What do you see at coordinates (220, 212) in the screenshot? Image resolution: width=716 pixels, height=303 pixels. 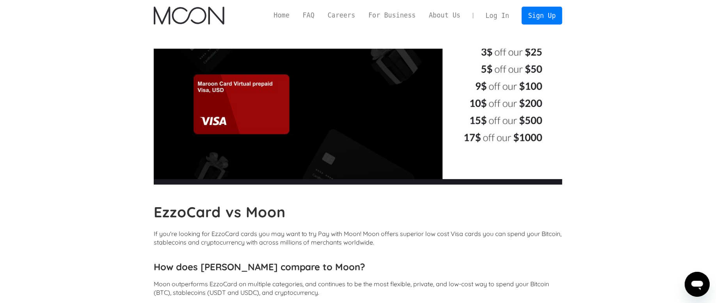 I see `b: EzzoCard vs Moon` at bounding box center [220, 212].